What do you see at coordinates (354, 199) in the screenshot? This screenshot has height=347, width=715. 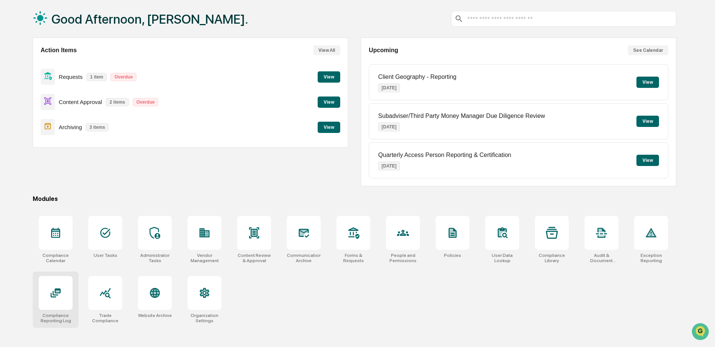 I see `div: Modules` at bounding box center [354, 199].